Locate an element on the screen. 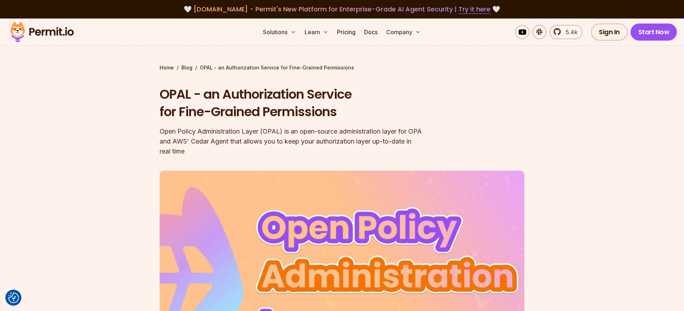 This screenshot has width=684, height=311. a: Blog is located at coordinates (187, 68).